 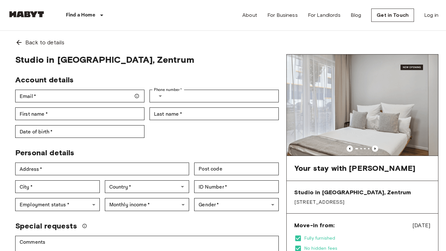 I want to click on span: Back to details, so click(x=45, y=42).